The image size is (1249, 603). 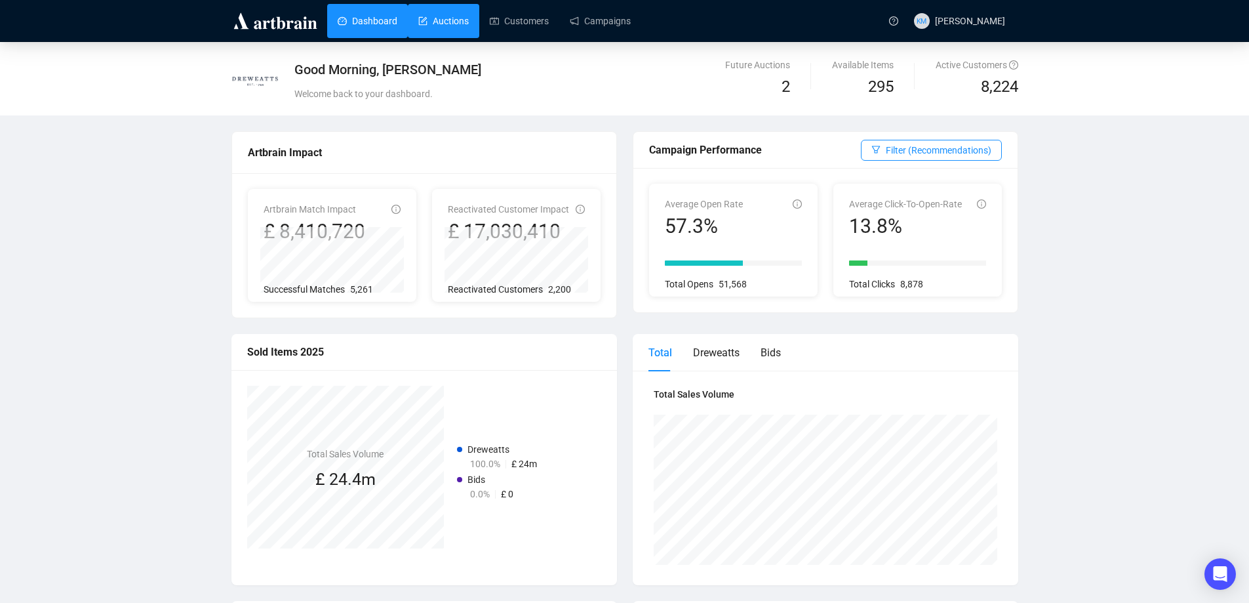 What do you see at coordinates (689, 284) in the screenshot?
I see `span: Total Opens` at bounding box center [689, 284].